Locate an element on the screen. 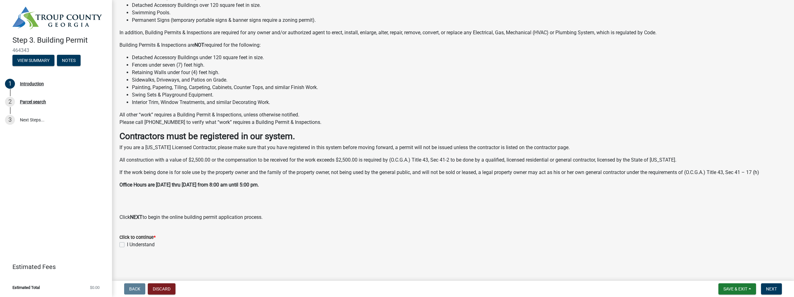 The width and height of the screenshot is (794, 297). li: Interior Trim, Window Treatments, and similar Decorating Work. is located at coordinates (459, 102).